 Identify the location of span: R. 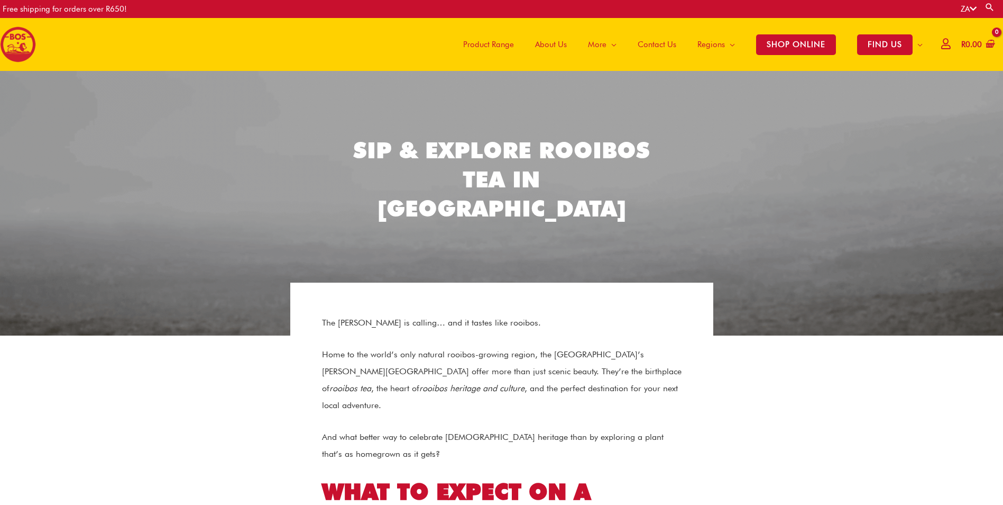
(964, 44).